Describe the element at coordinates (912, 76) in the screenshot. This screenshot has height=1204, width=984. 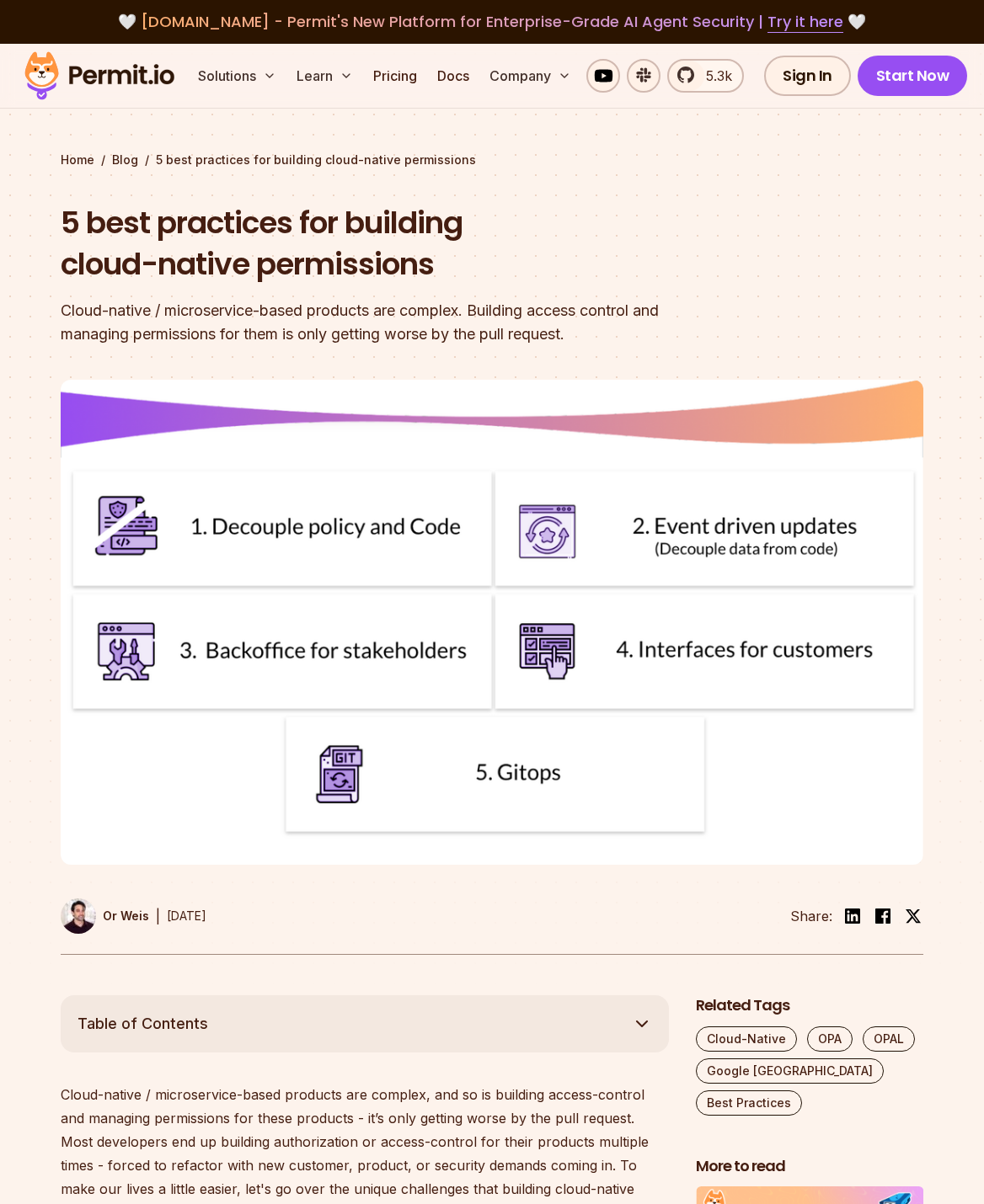
I see `a: Start Now` at that location.